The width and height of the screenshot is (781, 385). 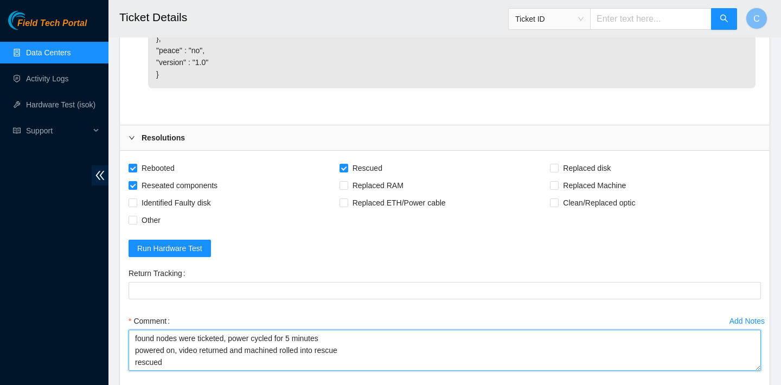 What do you see at coordinates (599, 203) in the screenshot?
I see `span: Clean/Replaced optic` at bounding box center [599, 203].